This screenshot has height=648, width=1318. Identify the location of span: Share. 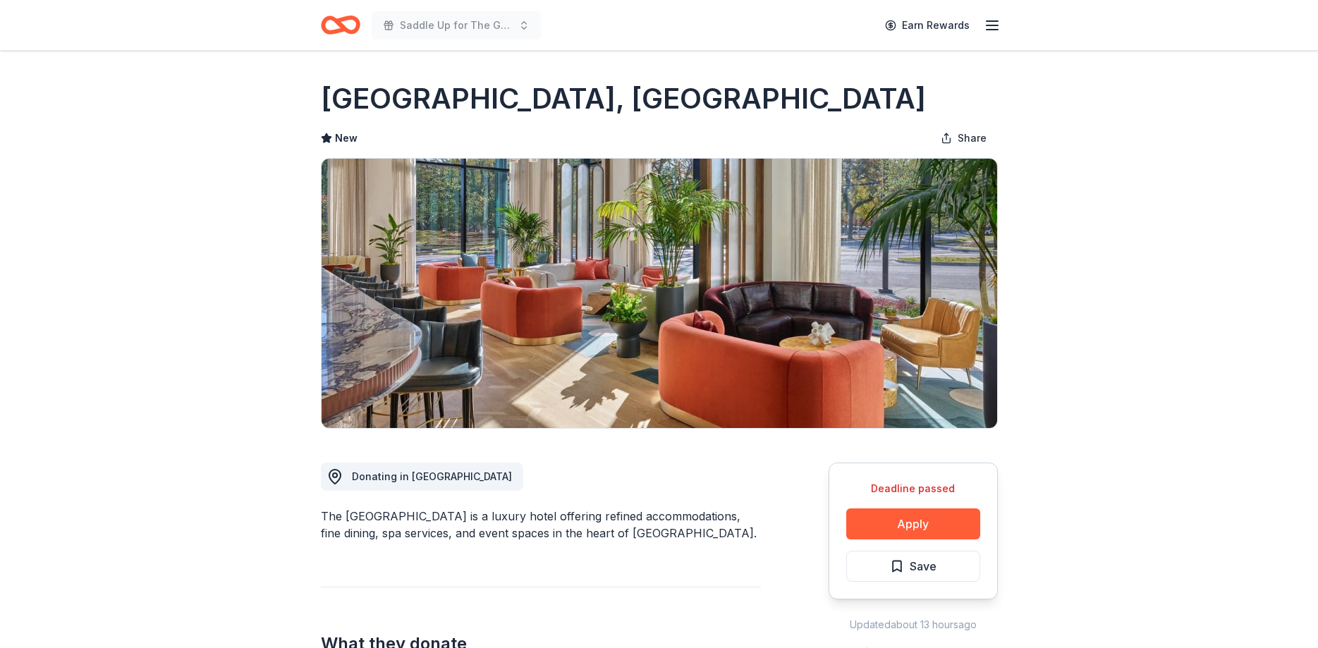
(972, 138).